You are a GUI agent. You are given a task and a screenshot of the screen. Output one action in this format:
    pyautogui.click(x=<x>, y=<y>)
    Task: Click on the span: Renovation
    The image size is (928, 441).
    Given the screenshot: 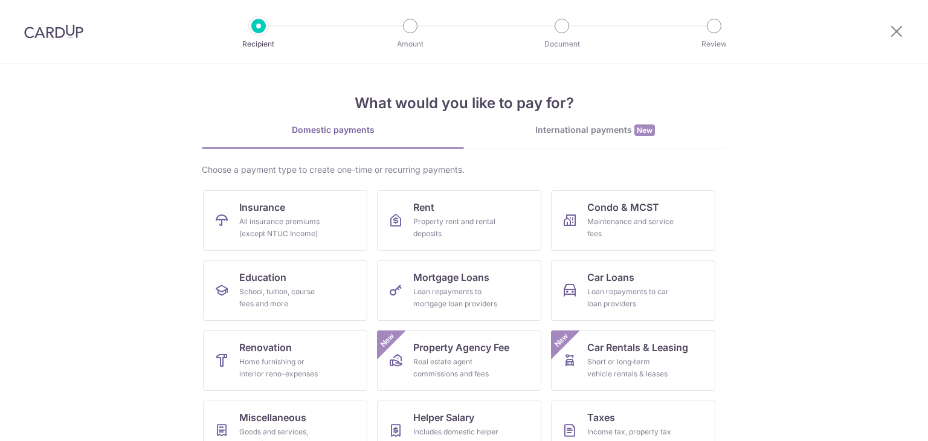 What is the action you would take?
    pyautogui.click(x=265, y=347)
    